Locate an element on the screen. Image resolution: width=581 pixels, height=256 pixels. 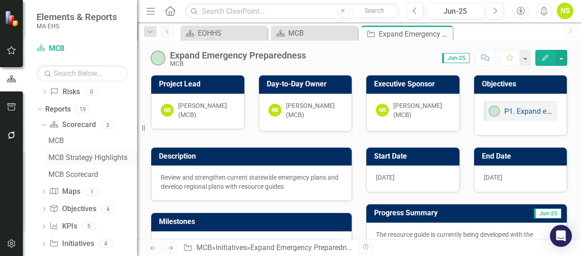
h3: Description is located at coordinates (253, 156).